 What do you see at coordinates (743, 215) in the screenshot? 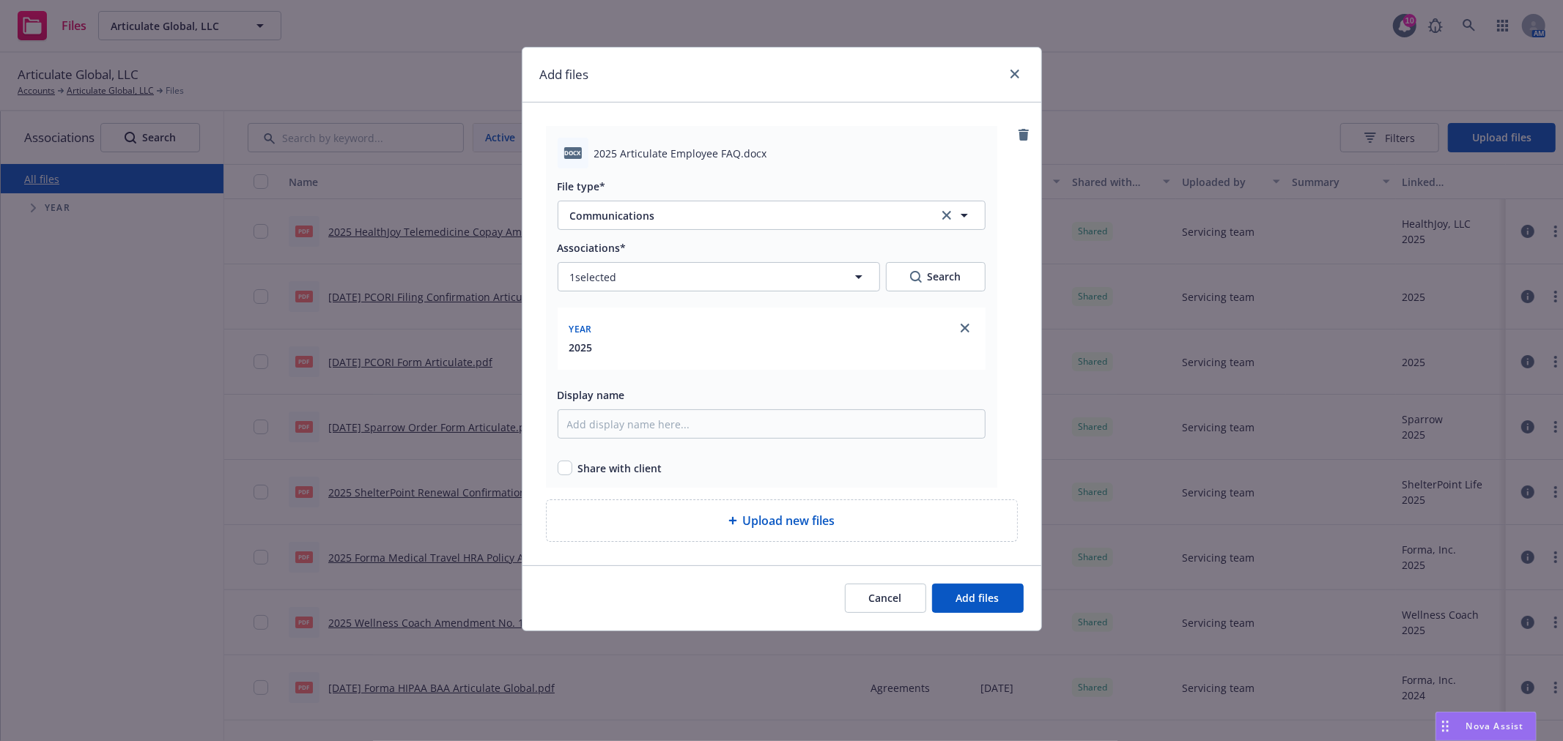
I see `span: Communications` at bounding box center [743, 215].